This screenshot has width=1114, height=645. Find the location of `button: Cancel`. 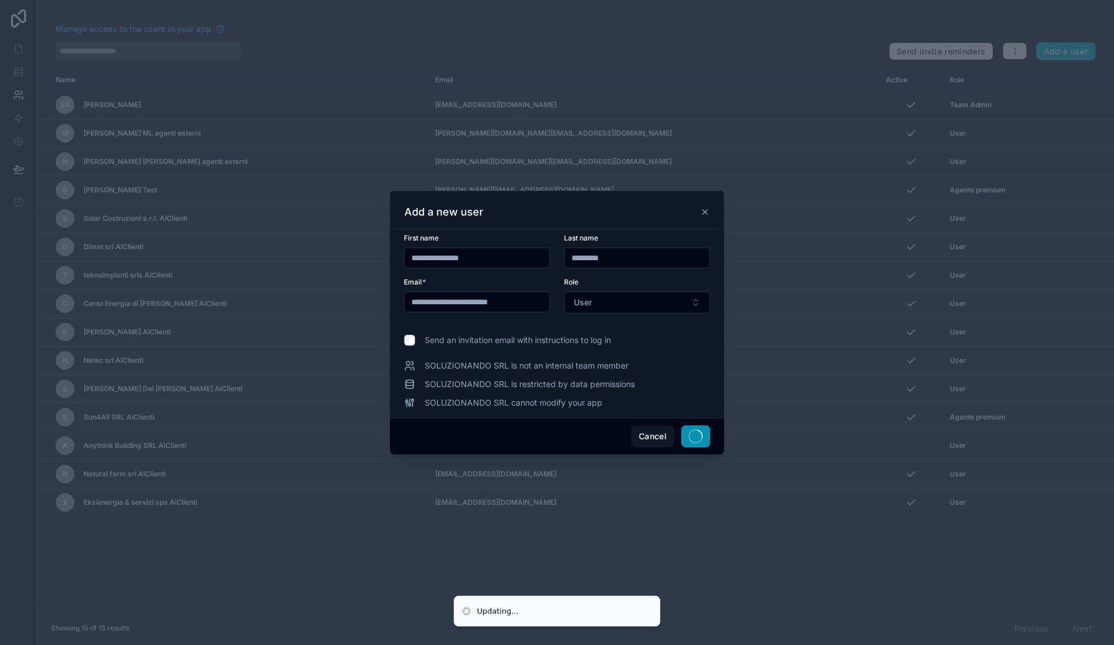

button: Cancel is located at coordinates (652, 437).